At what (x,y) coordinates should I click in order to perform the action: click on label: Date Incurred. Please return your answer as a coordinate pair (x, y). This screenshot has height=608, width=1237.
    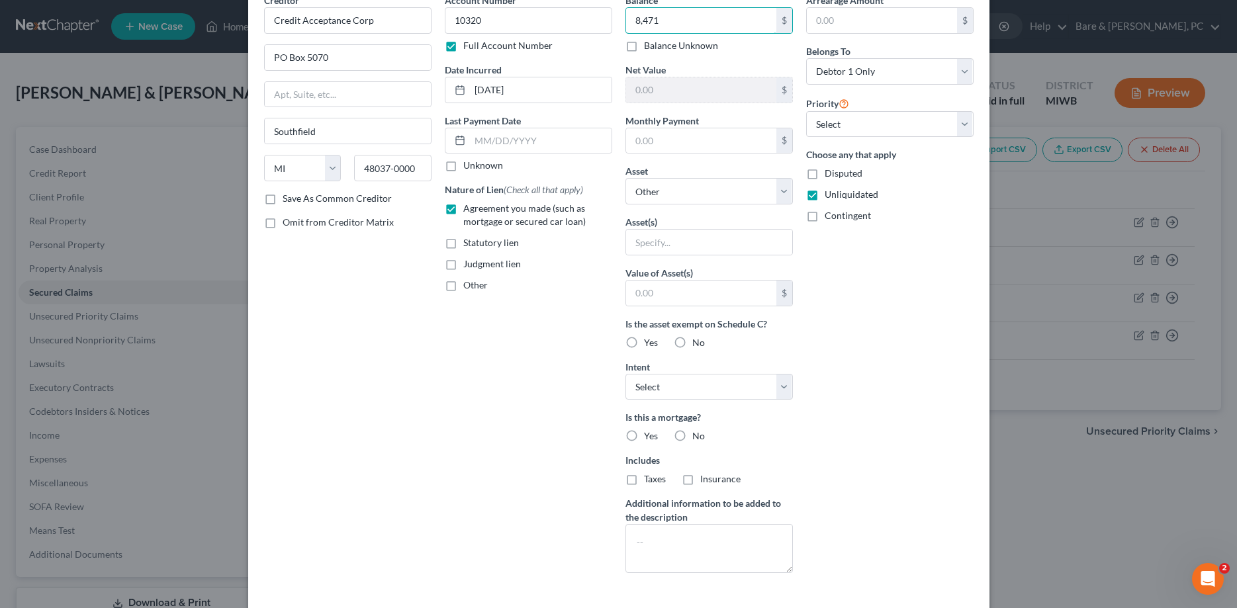
    Looking at the image, I should click on (473, 69).